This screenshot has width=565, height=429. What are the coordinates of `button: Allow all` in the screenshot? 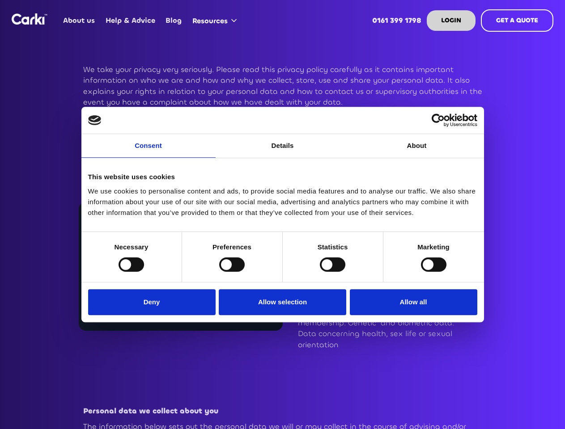 It's located at (413, 302).